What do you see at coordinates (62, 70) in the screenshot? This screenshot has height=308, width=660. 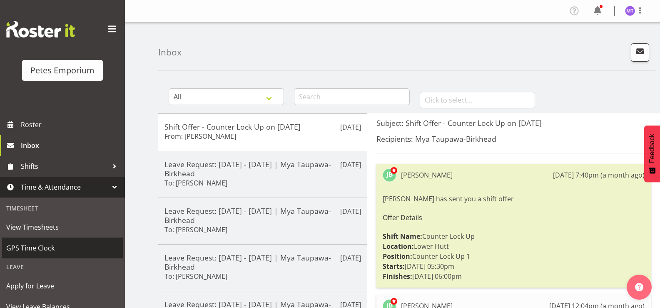 I see `div: Petes Emporium` at bounding box center [62, 70].